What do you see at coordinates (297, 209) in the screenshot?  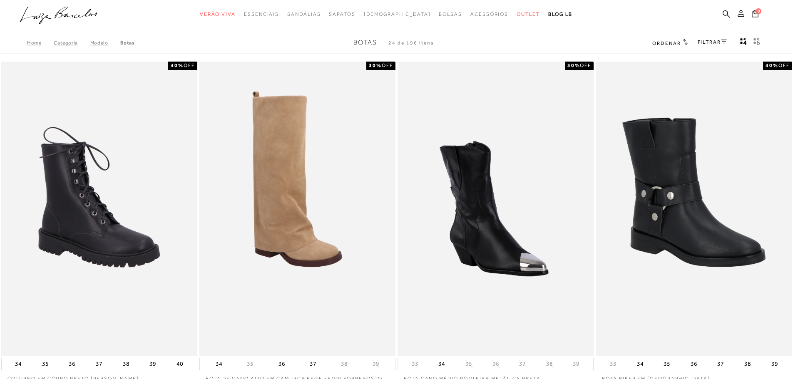 I see `a: BOTA DE CANO ALTO EM CAMURÇA BEGE FENDI SOBREPOSTO ESTILO CAPUZ BOTA DE CANO ALTO EM CAMURÇA BEGE...` at bounding box center [297, 209].